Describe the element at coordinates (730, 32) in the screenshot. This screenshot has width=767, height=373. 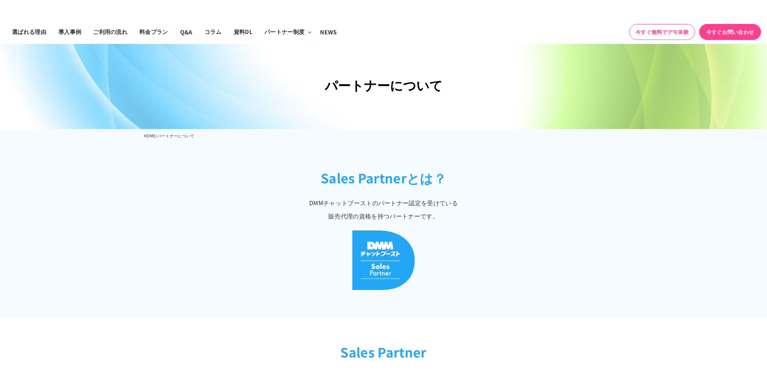
I see `a: 今すぐお問い合わせ` at that location.